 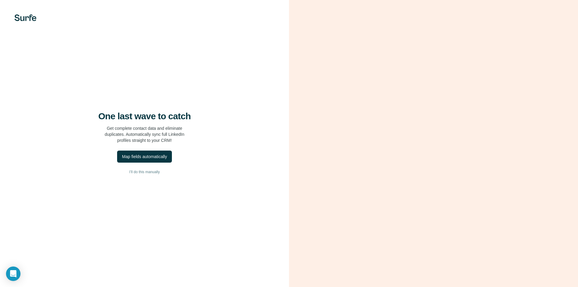 What do you see at coordinates (145, 172) in the screenshot?
I see `button: I’ll do this manually` at bounding box center [145, 172].